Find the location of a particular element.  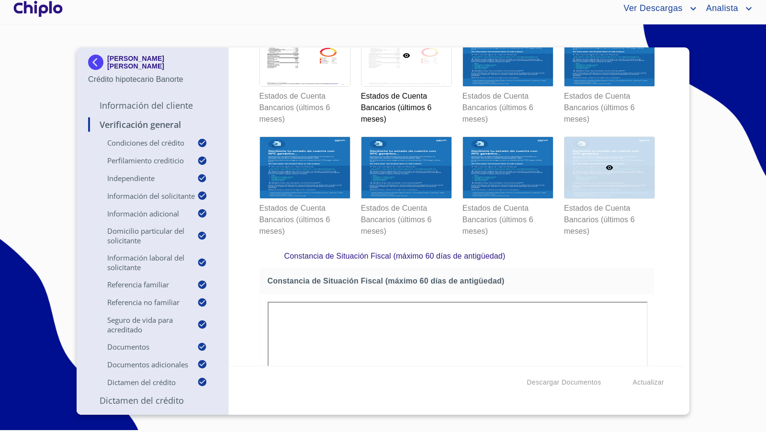

p: Documentos adicionales is located at coordinates (143, 364).